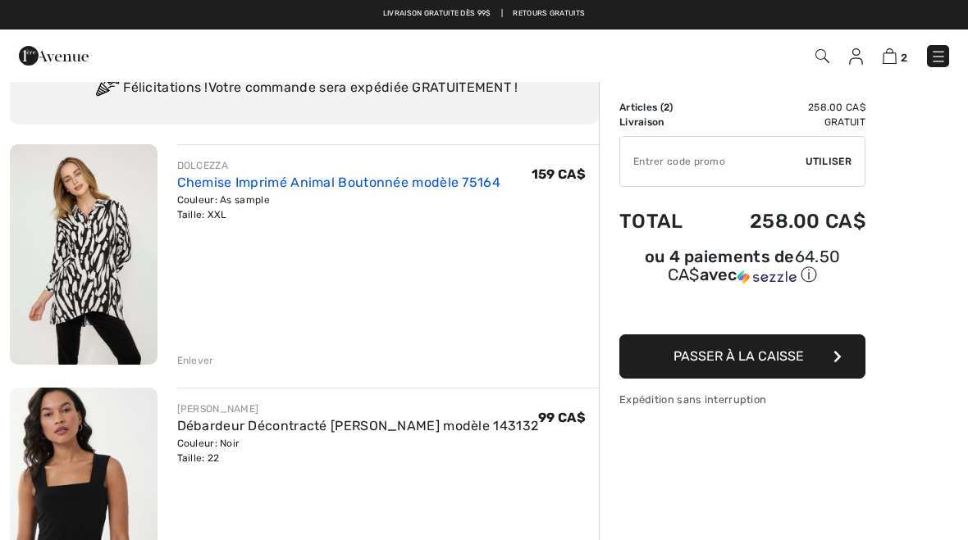 This screenshot has height=540, width=968. Describe the element at coordinates (742, 399) in the screenshot. I see `div: Expédition sans interruption` at that location.